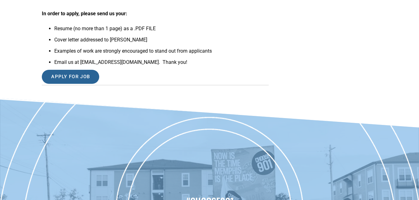  Describe the element at coordinates (71, 77) in the screenshot. I see `input: Apply for job` at that location.